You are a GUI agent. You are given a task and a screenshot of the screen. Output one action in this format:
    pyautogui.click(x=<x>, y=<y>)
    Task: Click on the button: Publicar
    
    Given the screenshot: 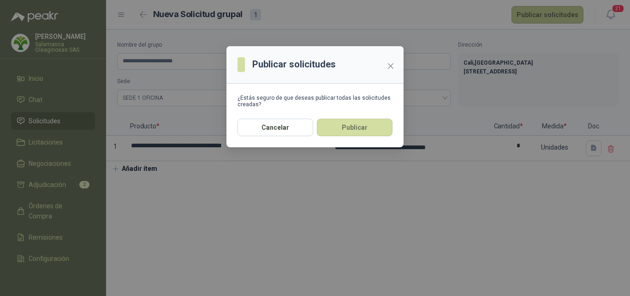 What is the action you would take?
    pyautogui.click(x=355, y=127)
    